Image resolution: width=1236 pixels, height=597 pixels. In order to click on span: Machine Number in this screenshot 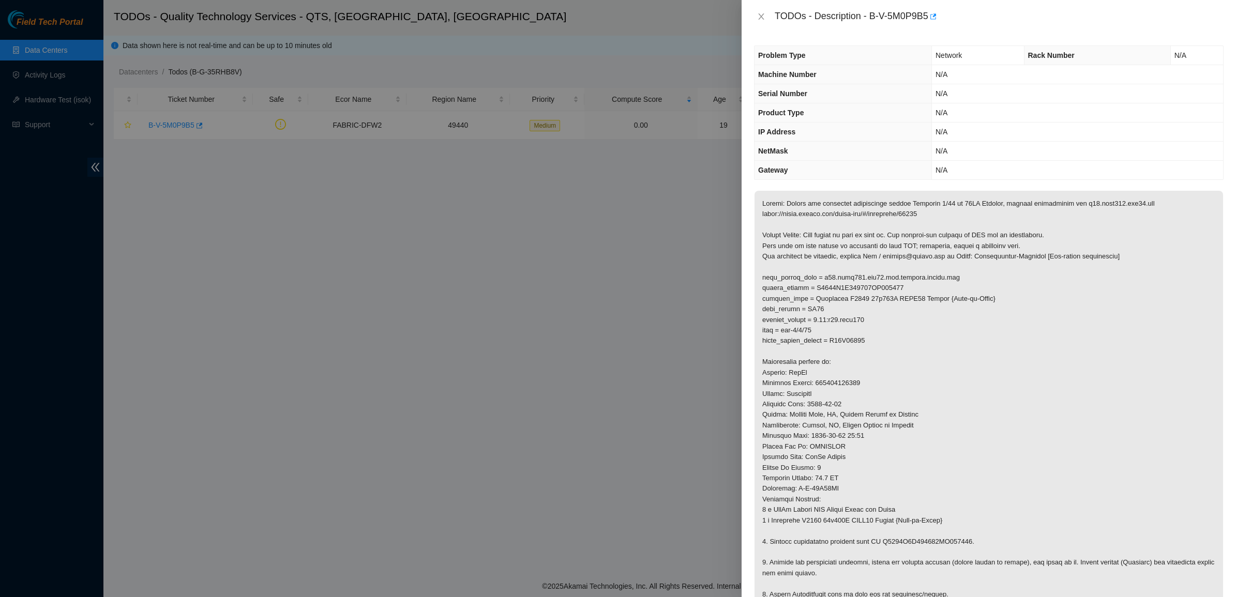, I will do `click(787, 74)`.